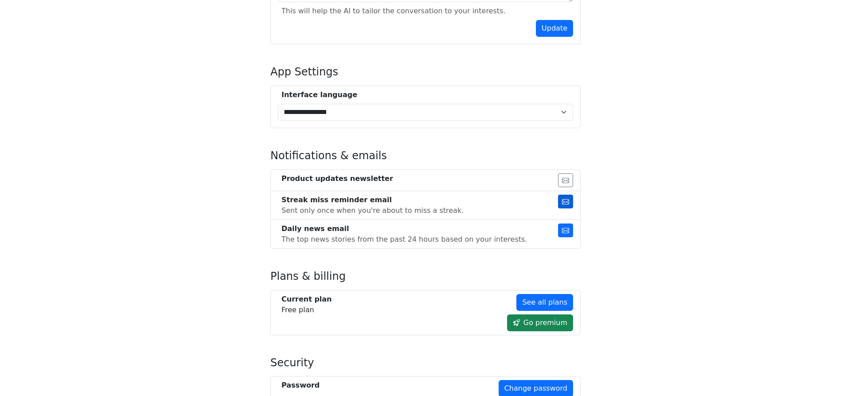 The height and width of the screenshot is (396, 851). What do you see at coordinates (307, 299) in the screenshot?
I see `div: Current plan` at bounding box center [307, 299].